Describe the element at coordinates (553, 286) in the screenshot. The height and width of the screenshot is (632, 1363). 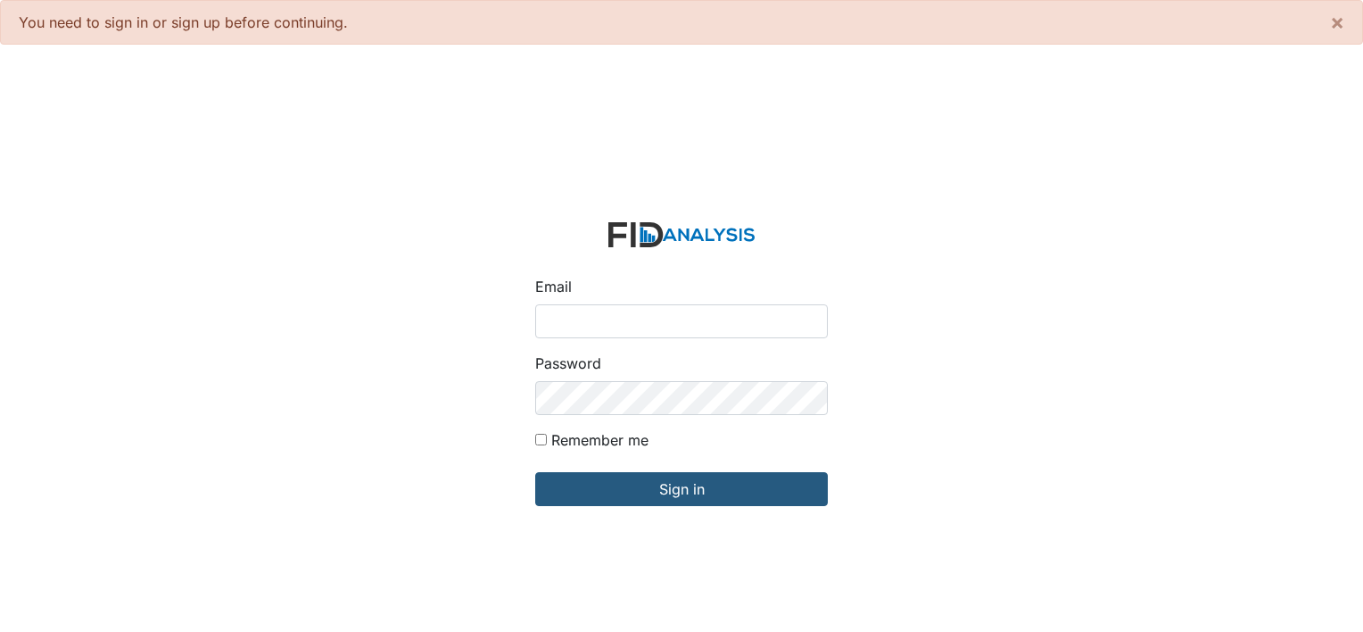
I see `label: Email` at that location.